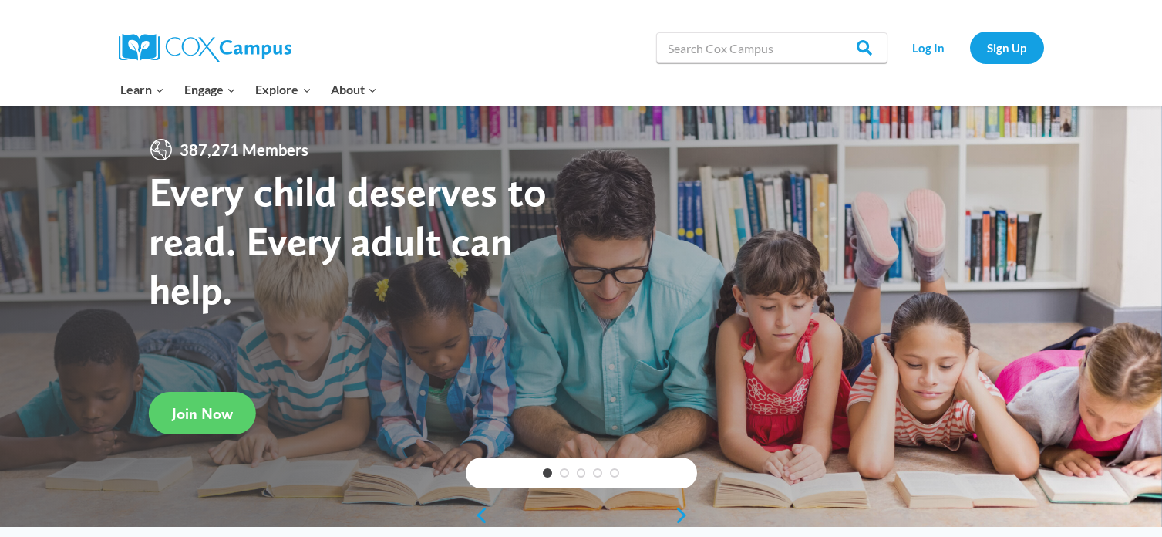 The width and height of the screenshot is (1162, 537). What do you see at coordinates (348, 240) in the screenshot?
I see `strong: Every child deserves to read. Every adult can help.` at bounding box center [348, 240].